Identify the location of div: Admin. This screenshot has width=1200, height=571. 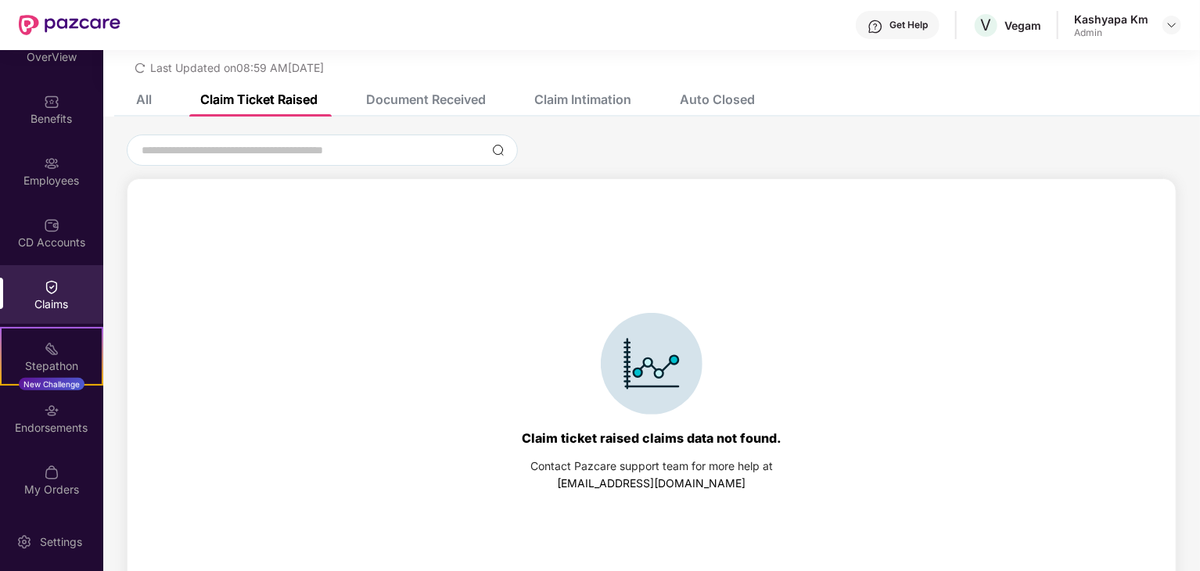
(1111, 33).